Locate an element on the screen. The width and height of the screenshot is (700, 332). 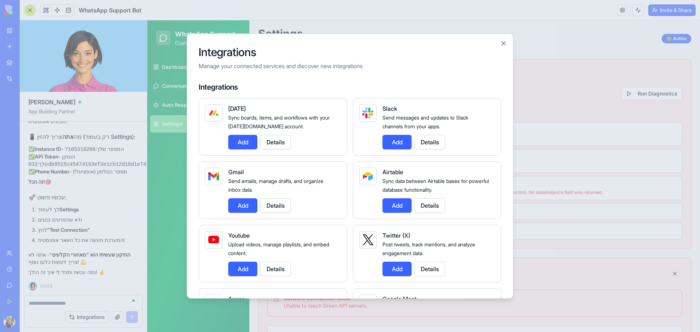
div: 🟢 Active is located at coordinates (529, 18).